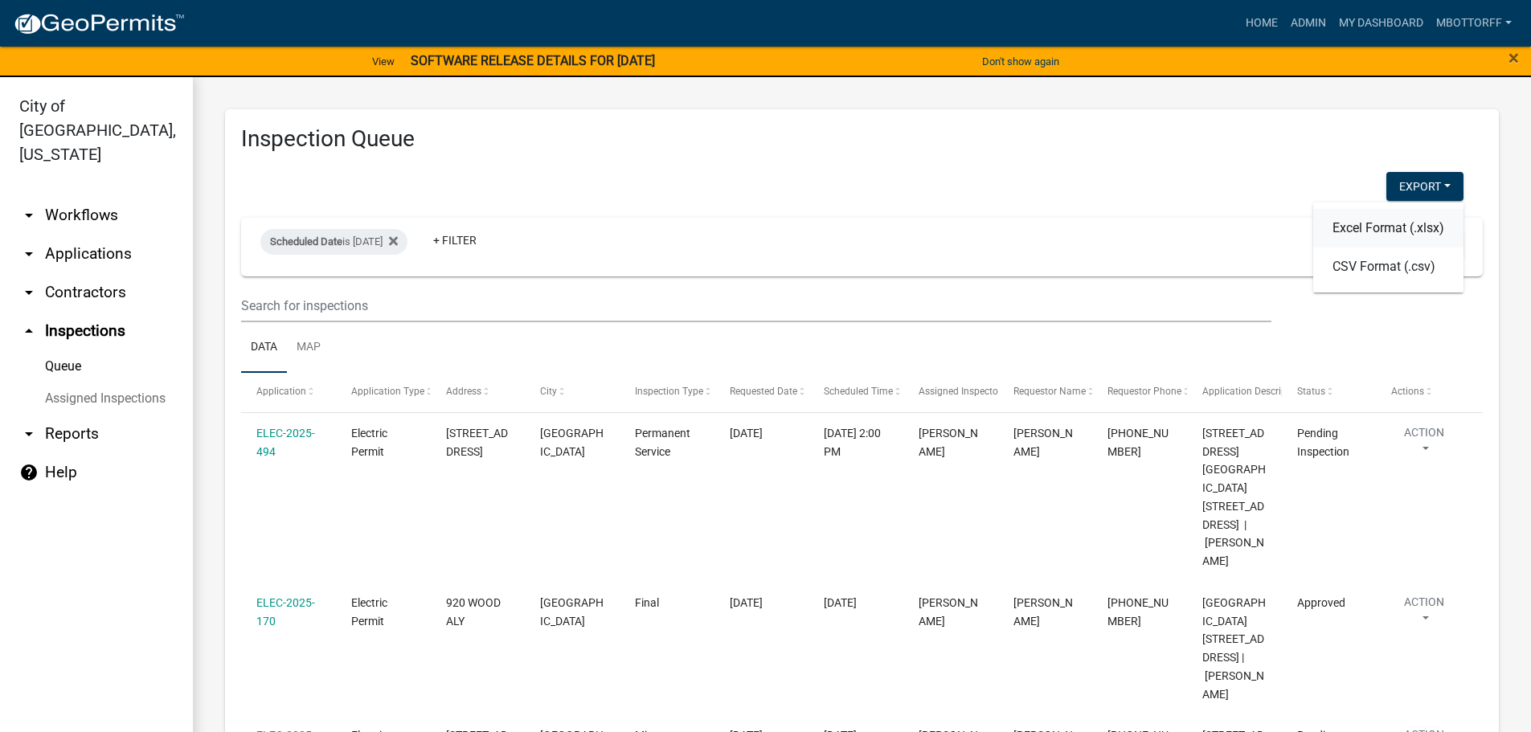 The width and height of the screenshot is (1531, 732). I want to click on span: 502-644-9896, so click(1138, 442).